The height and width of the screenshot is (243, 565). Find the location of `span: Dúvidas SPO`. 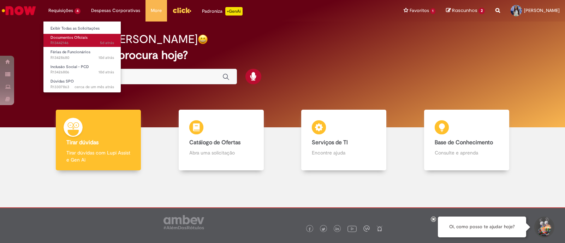

span: Dúvidas SPO is located at coordinates (62, 81).